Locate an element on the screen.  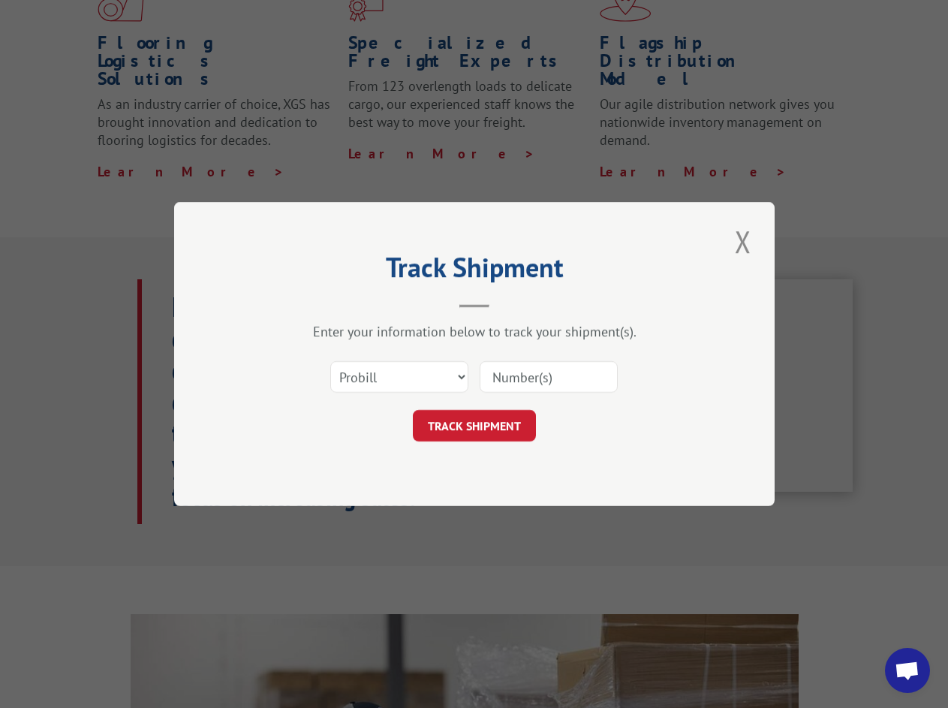
div: Enter your information below to track your shipment(s). is located at coordinates (474, 331).